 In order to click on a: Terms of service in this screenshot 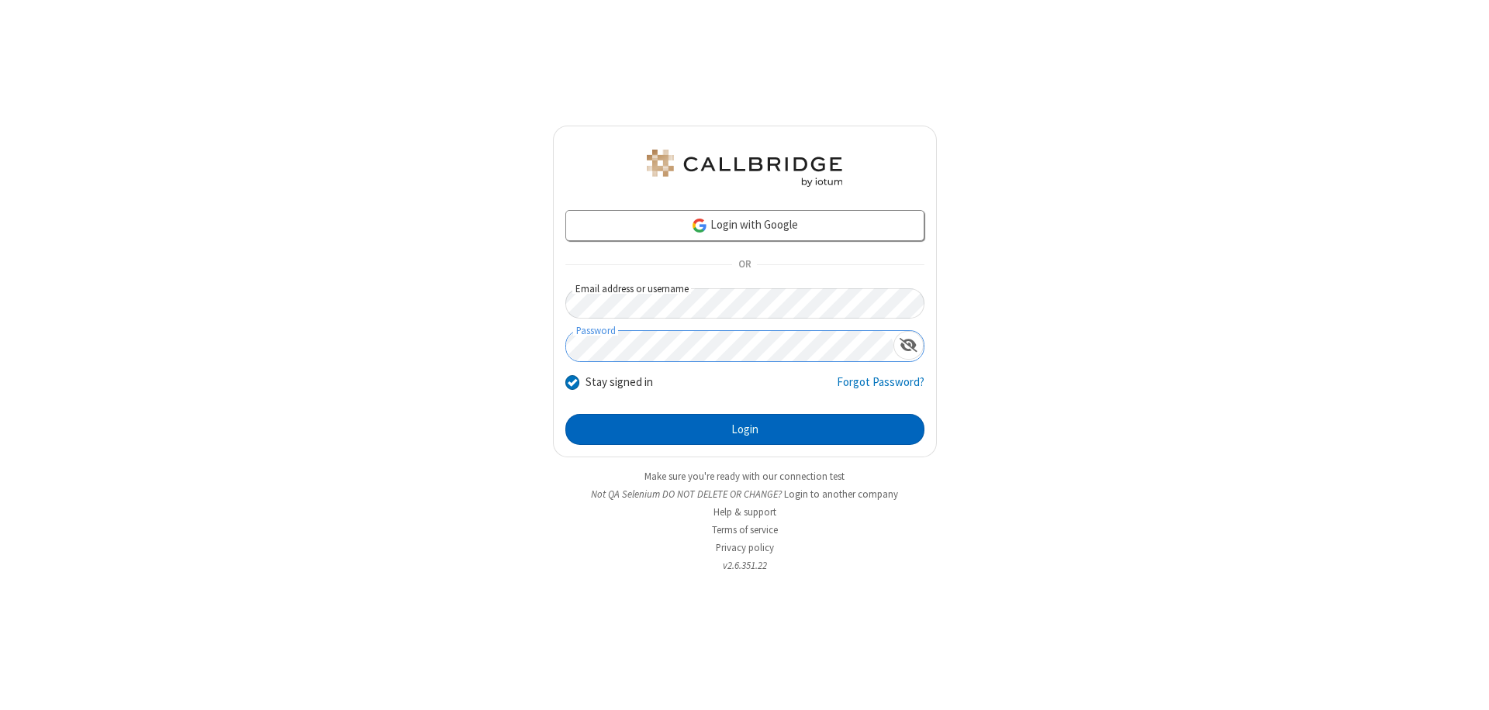, I will do `click(744, 530)`.